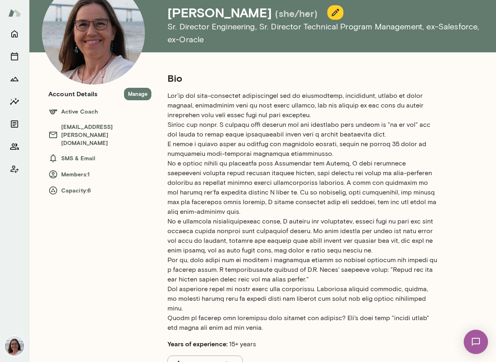  Describe the element at coordinates (14, 34) in the screenshot. I see `button: Home` at that location.